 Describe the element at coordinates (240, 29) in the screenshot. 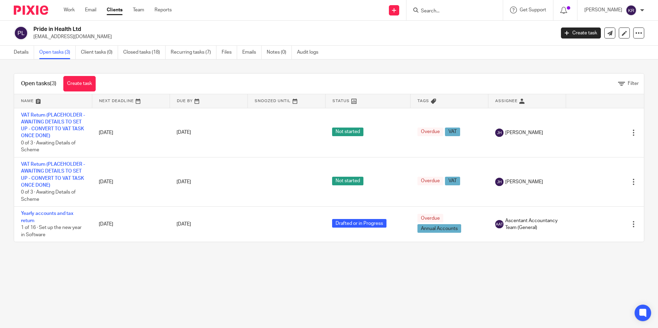

I see `h2: Pride in Health Ltd` at that location.